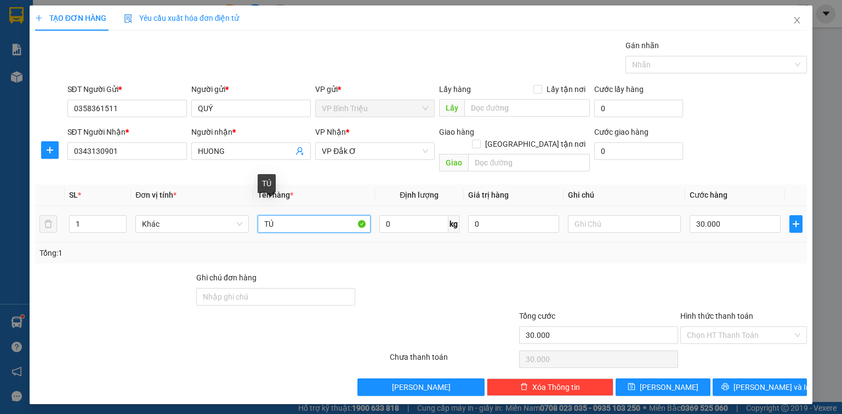 The width and height of the screenshot is (842, 414). What do you see at coordinates (639, 151) in the screenshot?
I see `input: Cước giao hàng` at bounding box center [639, 151].